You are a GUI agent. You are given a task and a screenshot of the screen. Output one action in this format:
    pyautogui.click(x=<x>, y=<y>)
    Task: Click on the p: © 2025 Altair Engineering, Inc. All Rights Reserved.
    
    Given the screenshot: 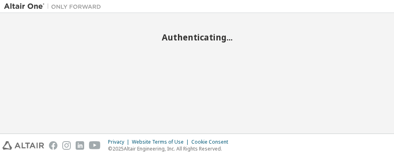 What is the action you would take?
    pyautogui.click(x=170, y=149)
    